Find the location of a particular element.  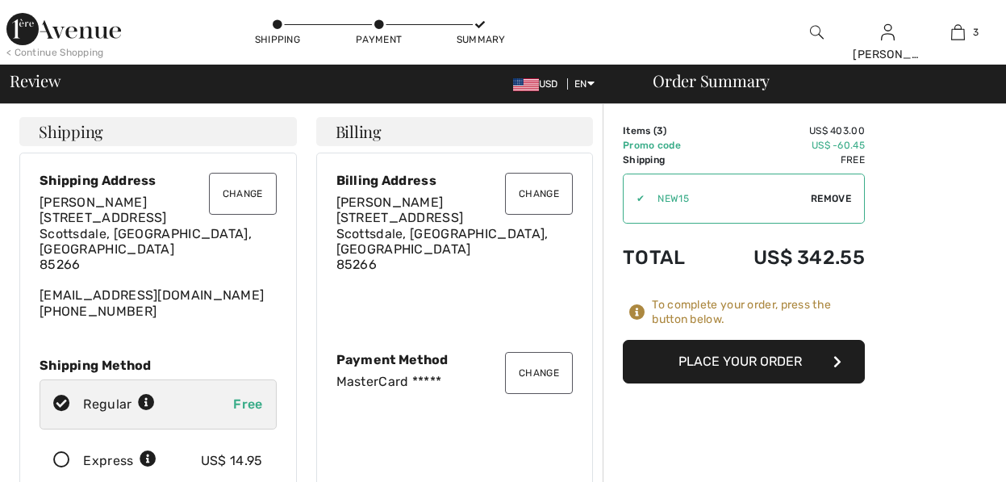

div: Order Summary is located at coordinates (815, 81).